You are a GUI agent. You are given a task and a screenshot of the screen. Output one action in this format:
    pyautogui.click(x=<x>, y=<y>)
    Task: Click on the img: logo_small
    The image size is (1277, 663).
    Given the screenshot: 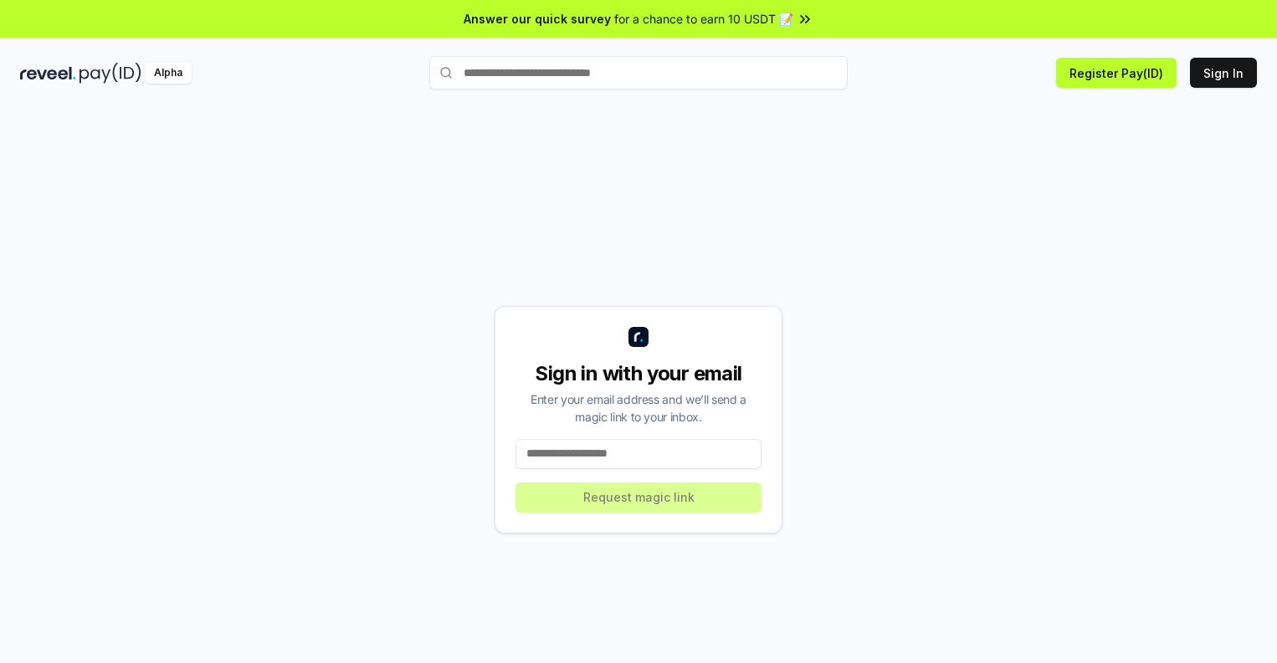 What is the action you would take?
    pyautogui.click(x=638, y=337)
    